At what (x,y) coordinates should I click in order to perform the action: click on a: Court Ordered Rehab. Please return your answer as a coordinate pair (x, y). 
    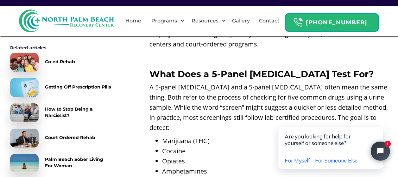
    Looking at the image, I should click on (61, 138).